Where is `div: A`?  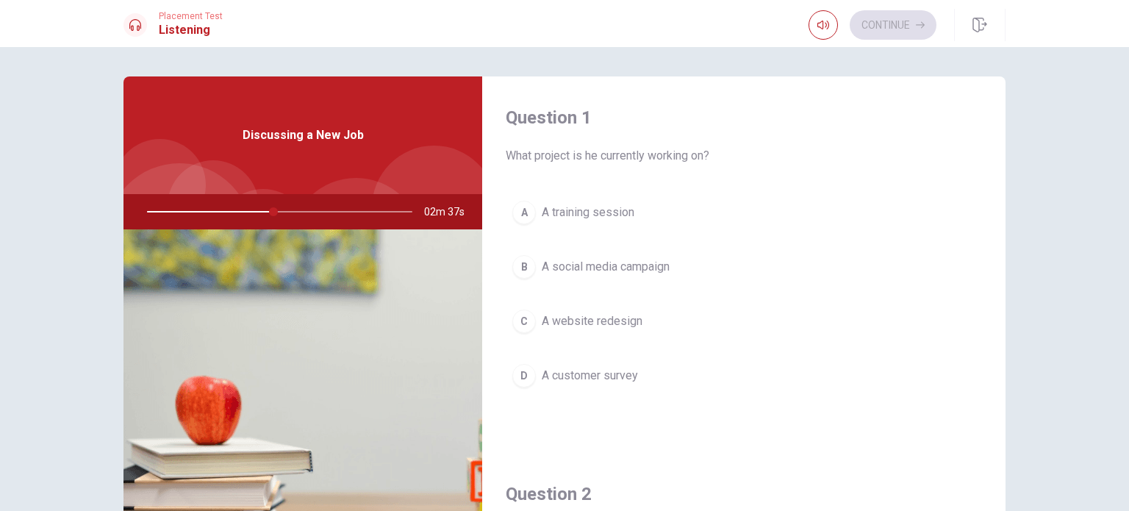 div: A is located at coordinates (524, 212).